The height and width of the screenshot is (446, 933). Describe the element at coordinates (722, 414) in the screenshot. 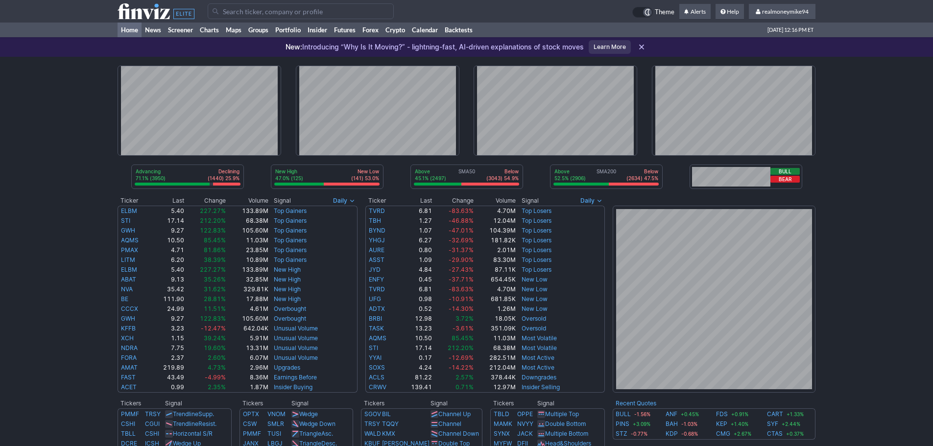

I see `a: FDS` at that location.